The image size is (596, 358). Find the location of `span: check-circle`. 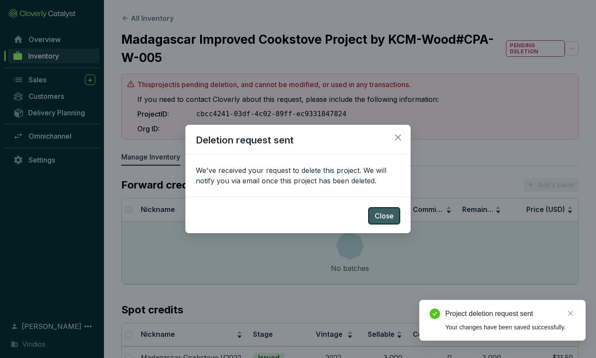

span: check-circle is located at coordinates (435, 314).